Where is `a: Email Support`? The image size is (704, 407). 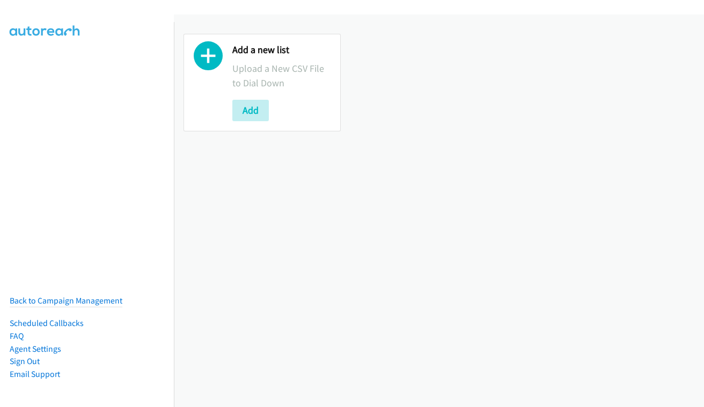
a: Email Support is located at coordinates (35, 374).